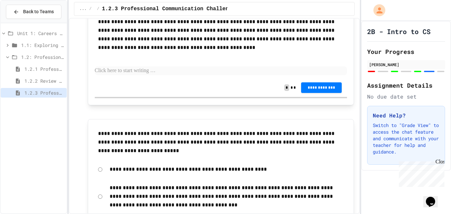 This screenshot has height=214, width=451. I want to click on span: 1.2: Professional Communication, so click(43, 57).